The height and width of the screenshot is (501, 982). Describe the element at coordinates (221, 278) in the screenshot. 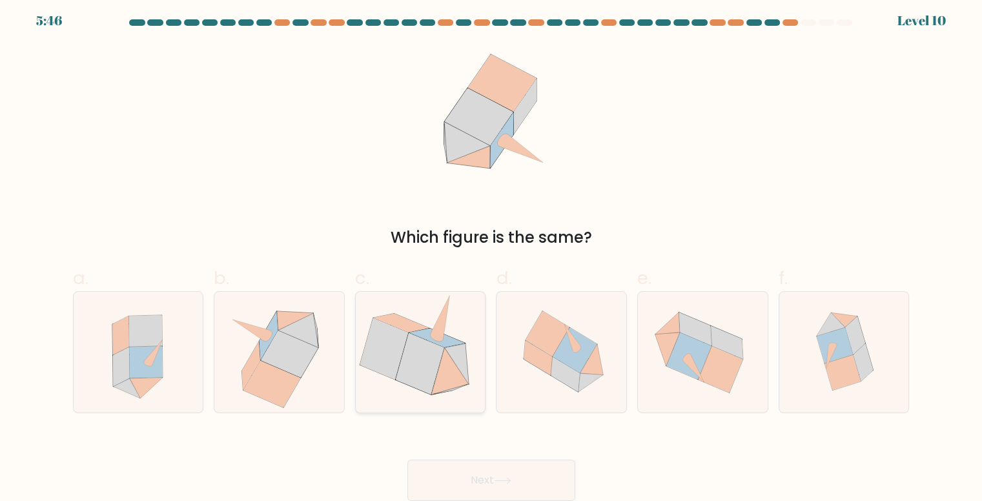

I see `span: b.` at that location.